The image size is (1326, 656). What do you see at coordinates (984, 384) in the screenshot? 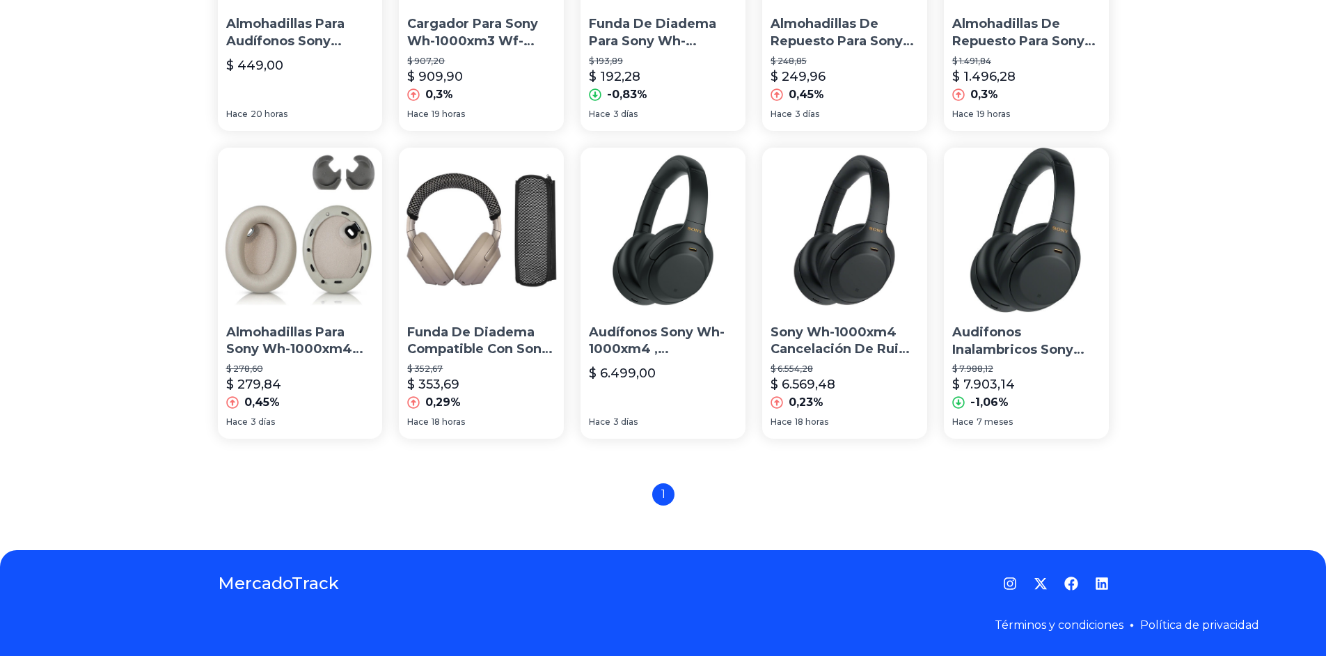
I see `p: $ 7.903,14` at bounding box center [984, 384].